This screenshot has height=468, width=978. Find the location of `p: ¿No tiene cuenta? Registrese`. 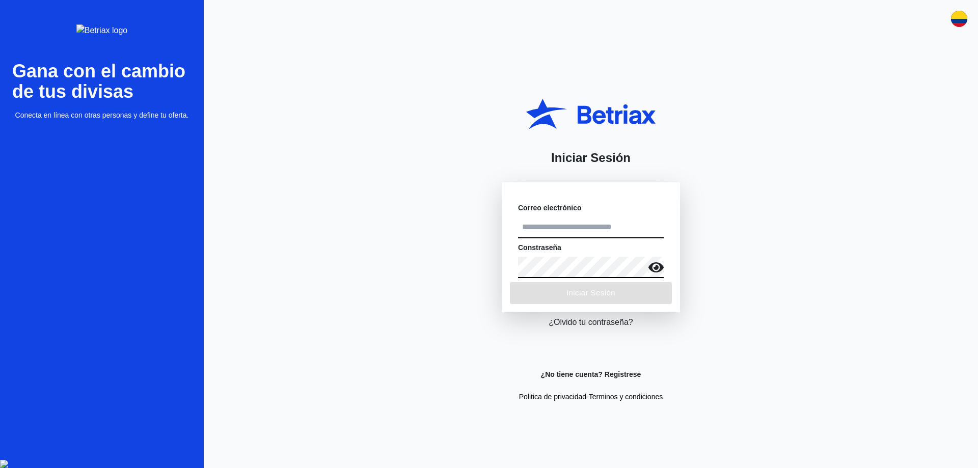

p: ¿No tiene cuenta? Registrese is located at coordinates (591, 374).